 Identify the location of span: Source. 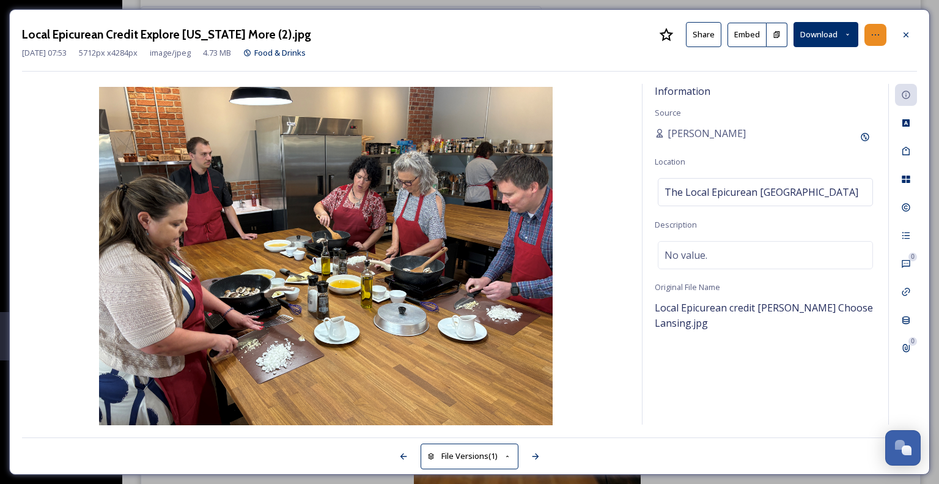
(668, 113).